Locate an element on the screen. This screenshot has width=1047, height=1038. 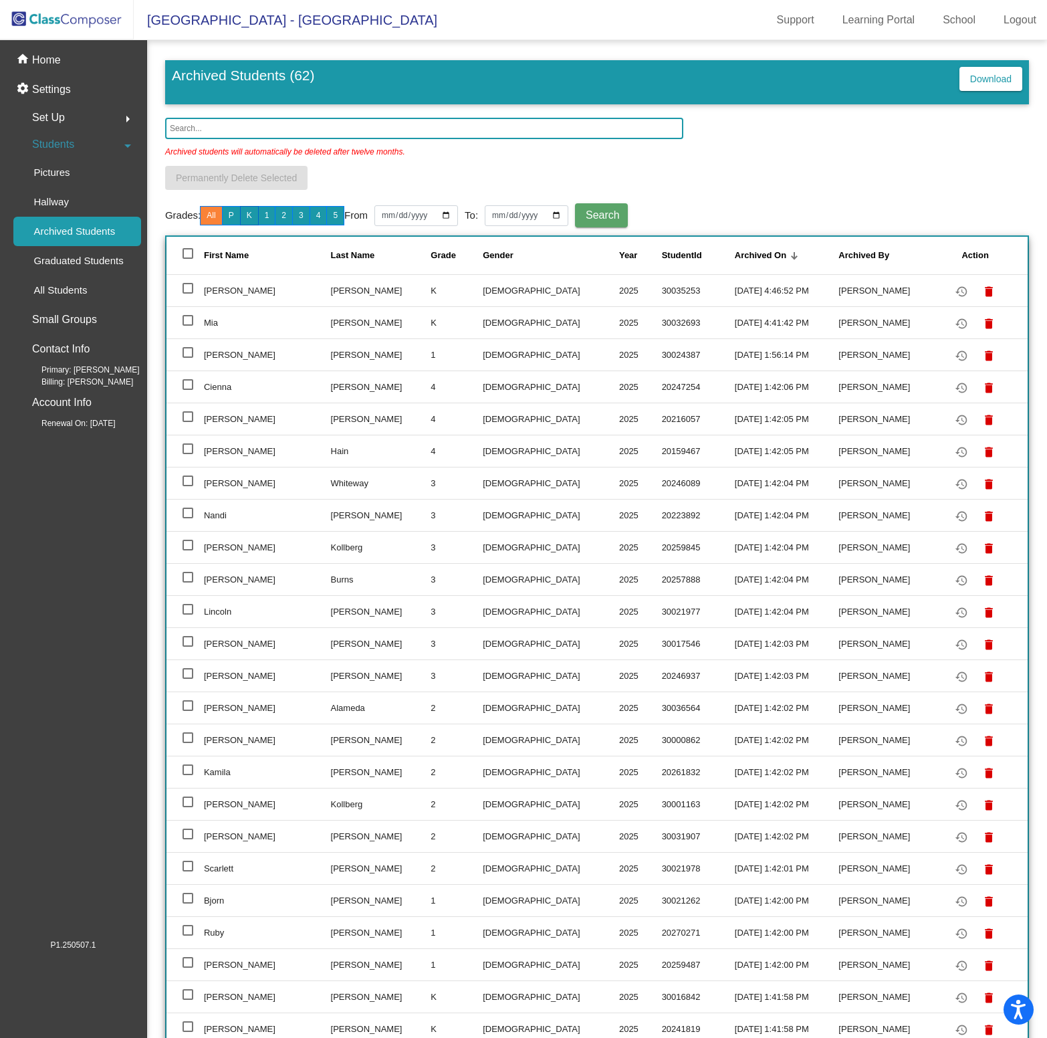
button: Download is located at coordinates (991, 79).